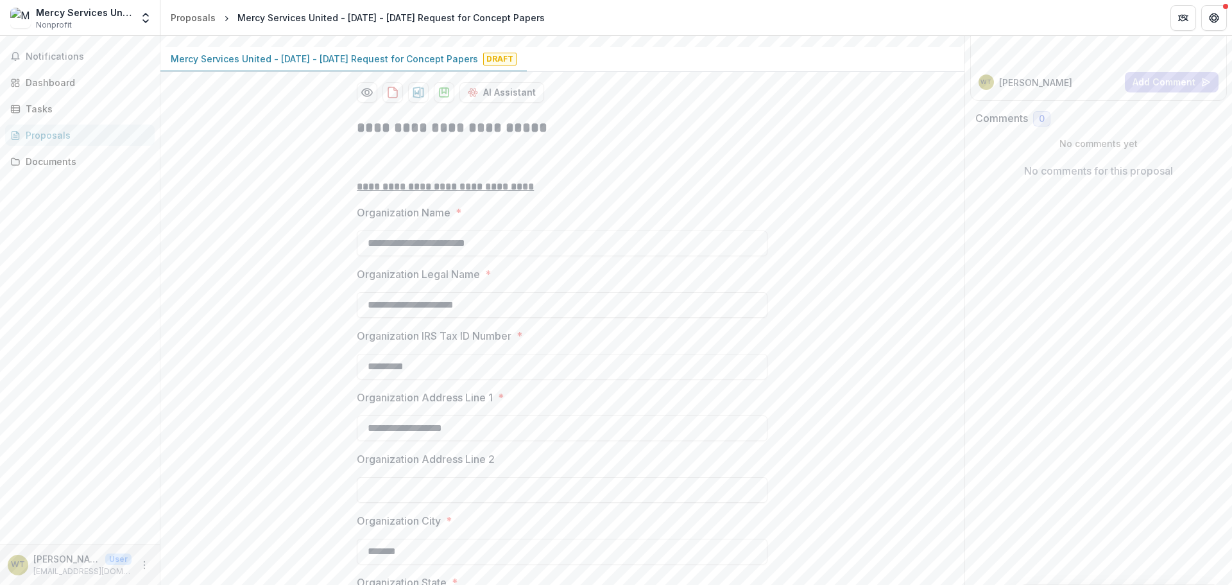 Image resolution: width=1232 pixels, height=585 pixels. I want to click on button: Get Help, so click(1214, 18).